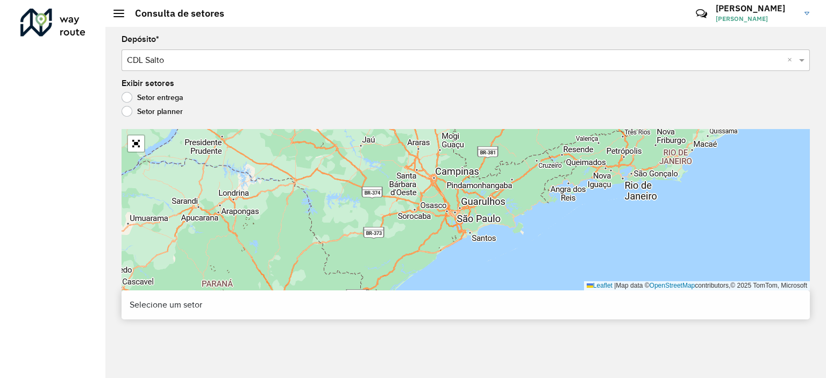 The image size is (826, 378). Describe the element at coordinates (152, 97) in the screenshot. I see `label: Setor entrega` at that location.